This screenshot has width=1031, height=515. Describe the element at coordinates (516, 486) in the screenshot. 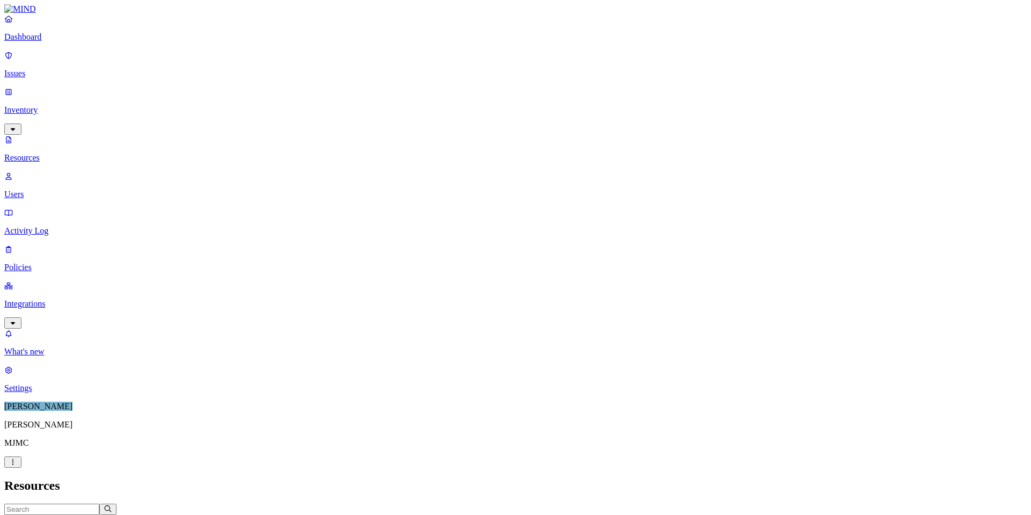

I see `h2: Resources` at that location.